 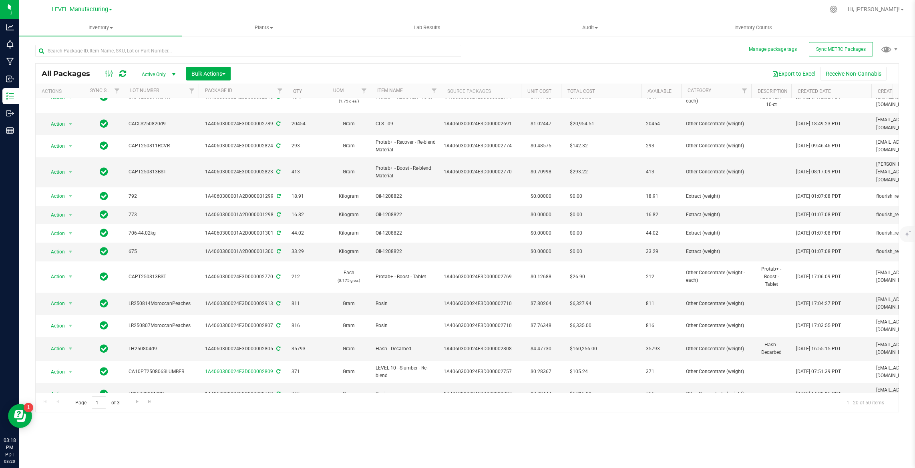 I want to click on div: 1A4060300024E3D000002789, so click(x=243, y=124).